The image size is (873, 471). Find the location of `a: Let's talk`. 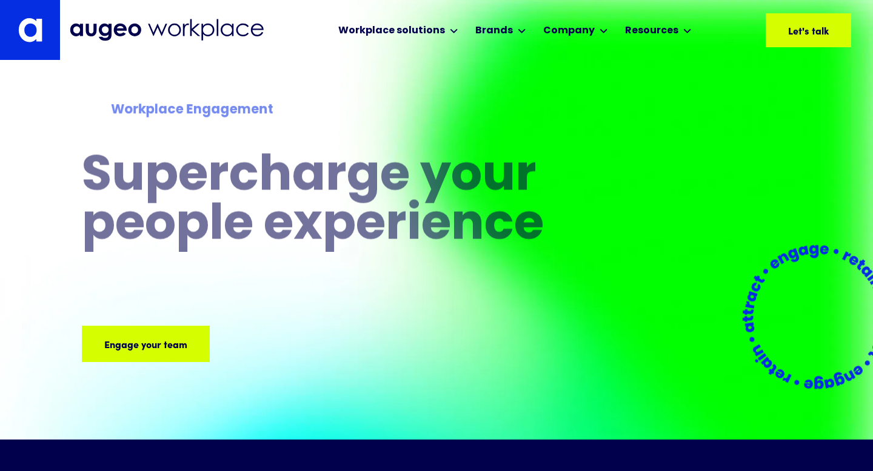

a: Let's talk is located at coordinates (808, 30).